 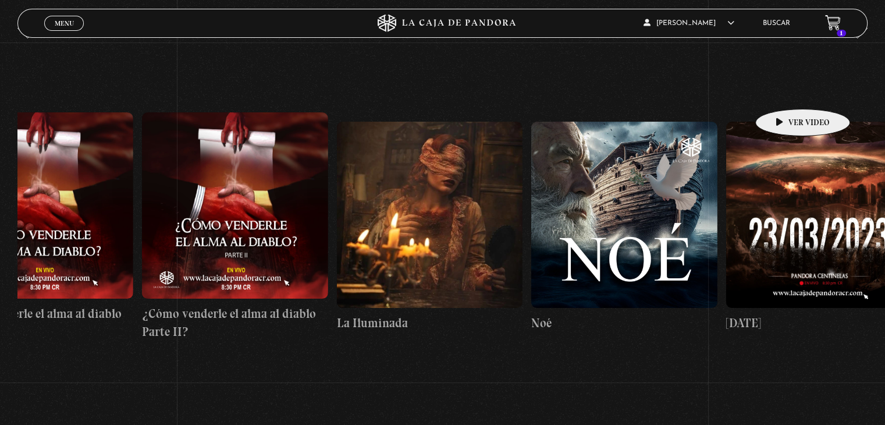 I want to click on button: Next, so click(x=857, y=28).